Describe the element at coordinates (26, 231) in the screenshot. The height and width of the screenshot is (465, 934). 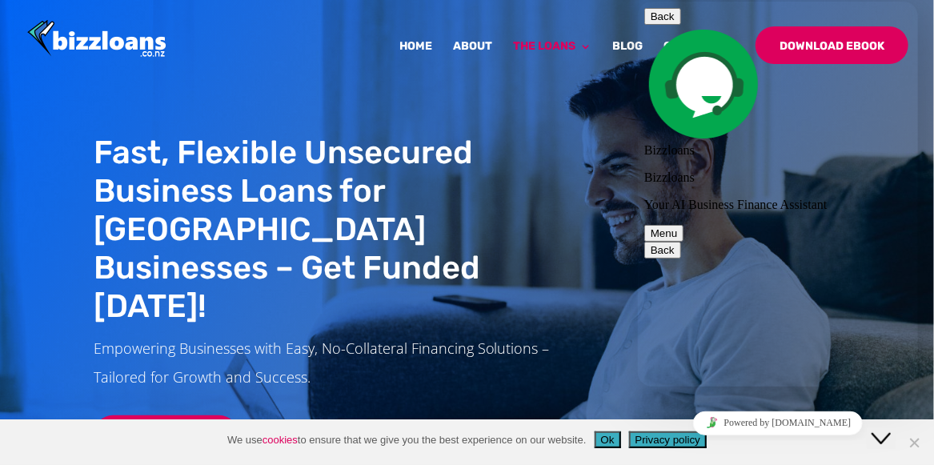
I see `span: Menu` at that location.